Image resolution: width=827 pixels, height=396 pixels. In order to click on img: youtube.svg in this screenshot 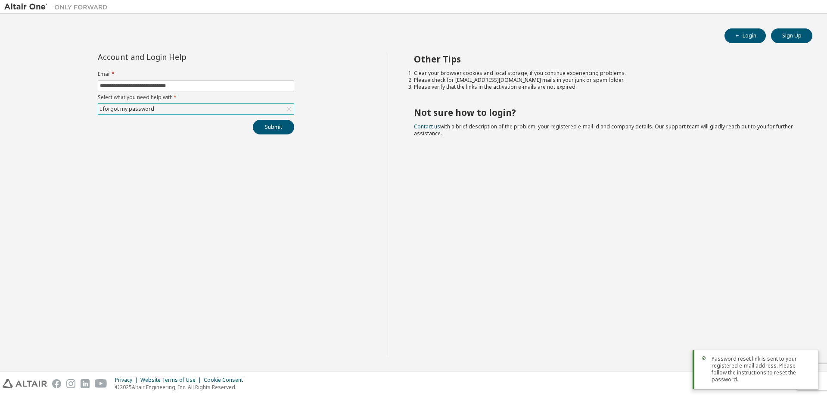, I will do `click(101, 383)`.